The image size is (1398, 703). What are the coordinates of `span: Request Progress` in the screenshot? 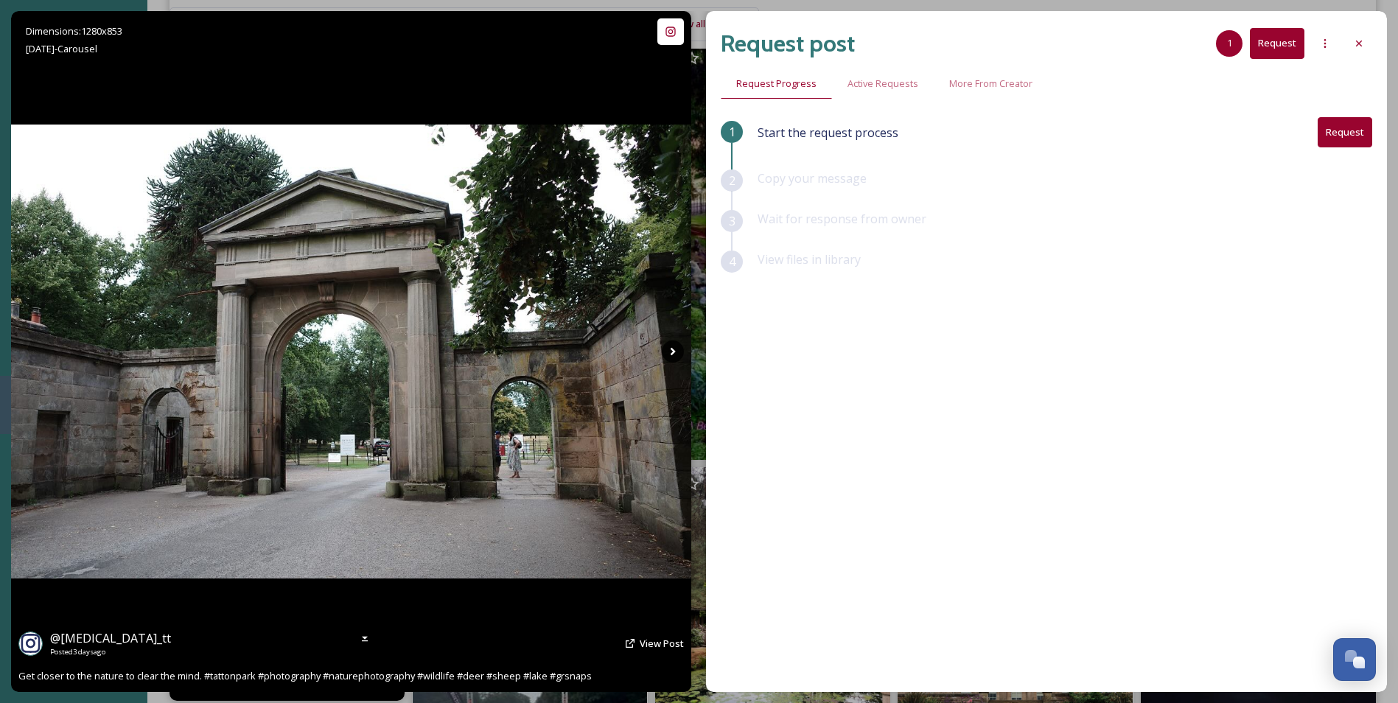 It's located at (776, 83).